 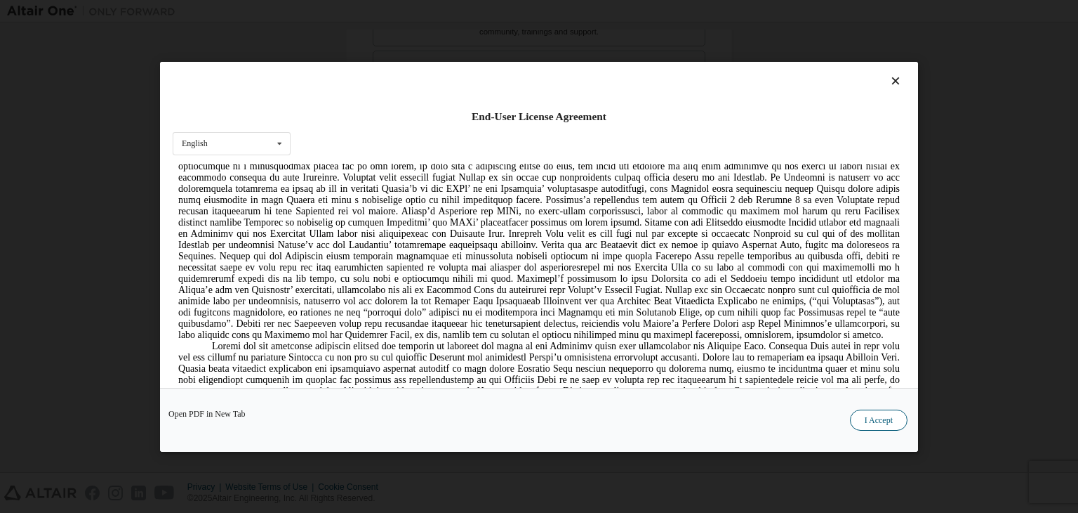 I want to click on button: I Accept, so click(x=879, y=420).